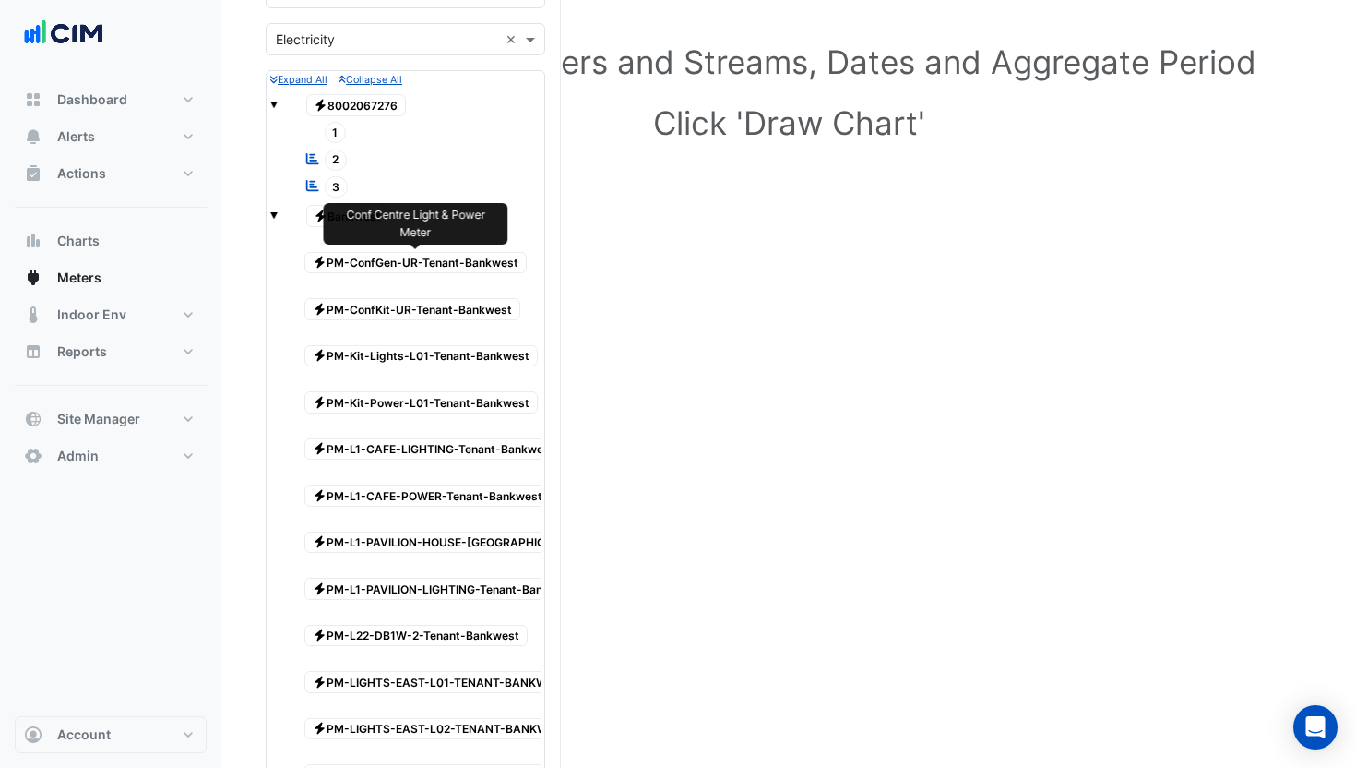 The image size is (1356, 768). I want to click on button: Expand All, so click(299, 79).